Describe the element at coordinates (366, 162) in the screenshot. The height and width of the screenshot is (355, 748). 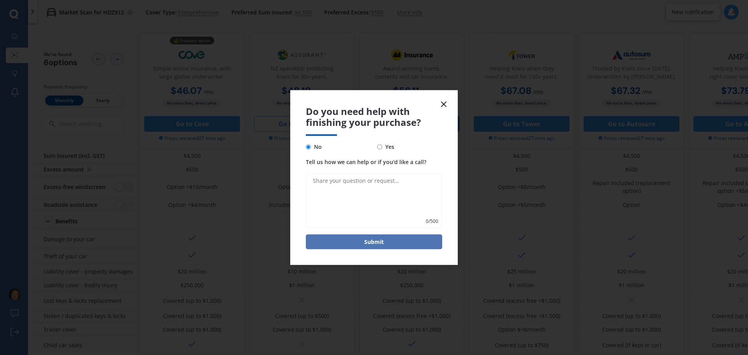
I see `span: Tell us how we can help or if you'd like a call?` at that location.